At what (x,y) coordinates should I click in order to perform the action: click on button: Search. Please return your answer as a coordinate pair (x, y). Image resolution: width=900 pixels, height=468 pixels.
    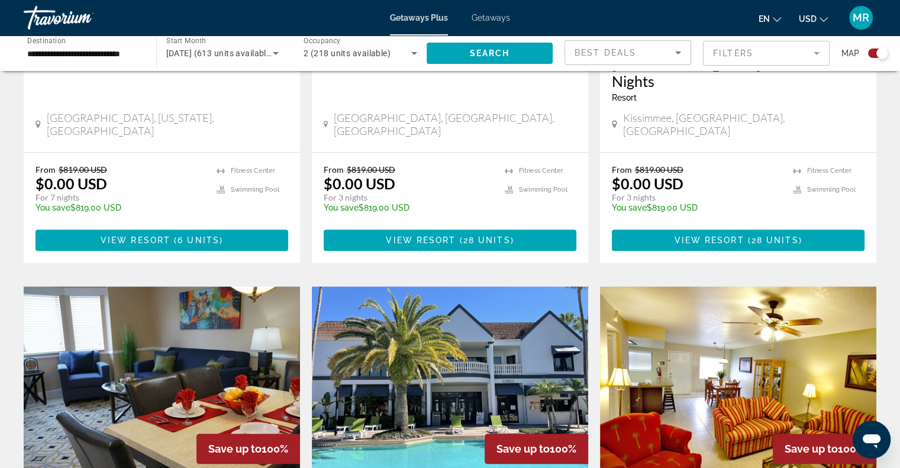
    Looking at the image, I should click on (490, 53).